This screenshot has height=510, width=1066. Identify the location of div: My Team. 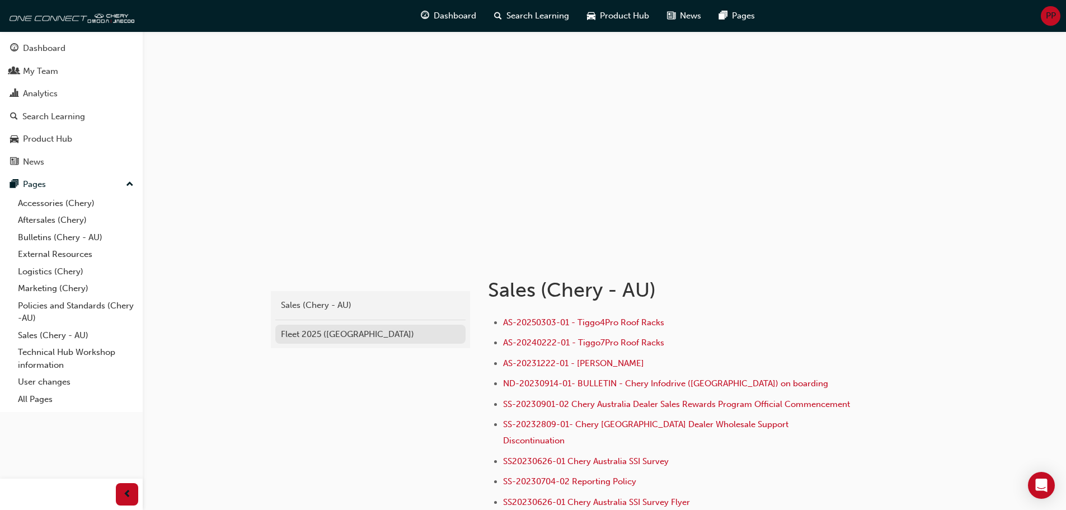
(40, 71).